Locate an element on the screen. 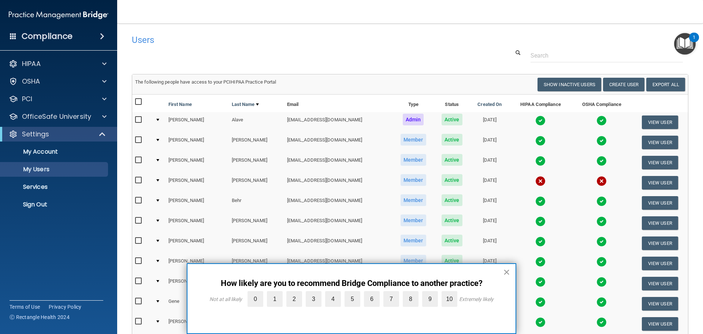 Image resolution: width=703 pixels, height=334 pixels. button: Create User is located at coordinates (624, 84).